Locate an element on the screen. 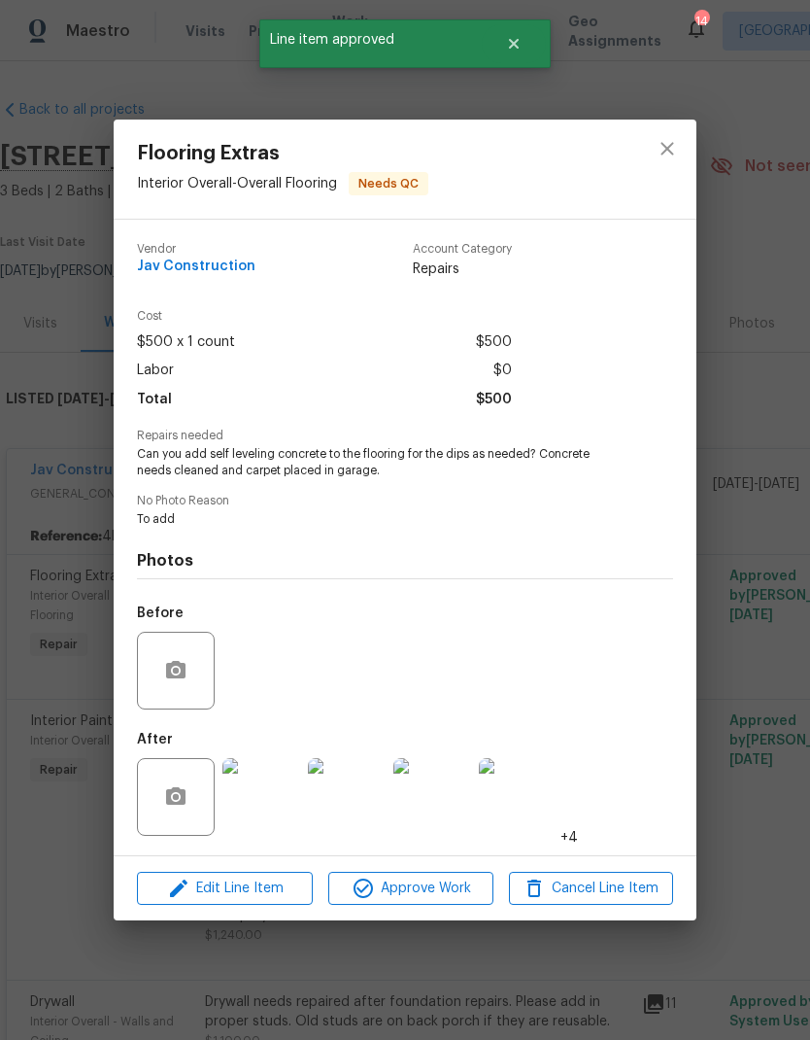  span: Vendor is located at coordinates (196, 249).